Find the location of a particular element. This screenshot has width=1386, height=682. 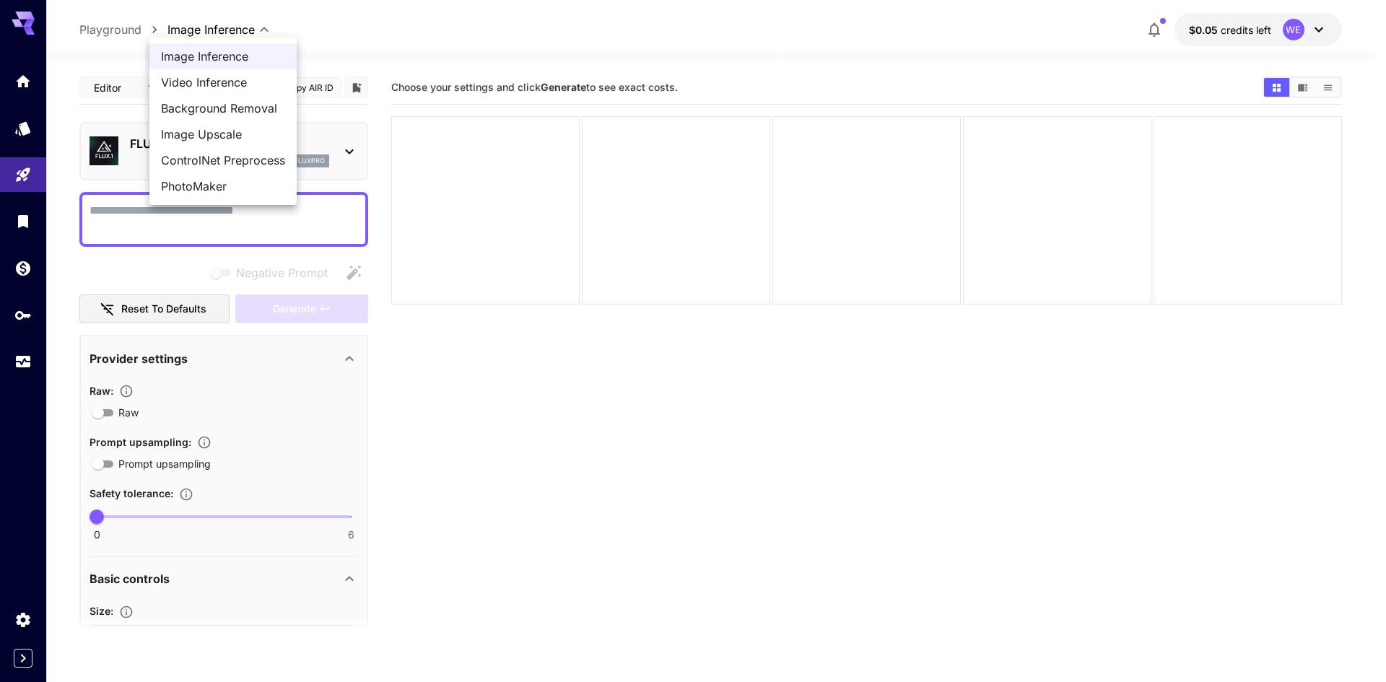

span: Video Inference is located at coordinates (223, 82).